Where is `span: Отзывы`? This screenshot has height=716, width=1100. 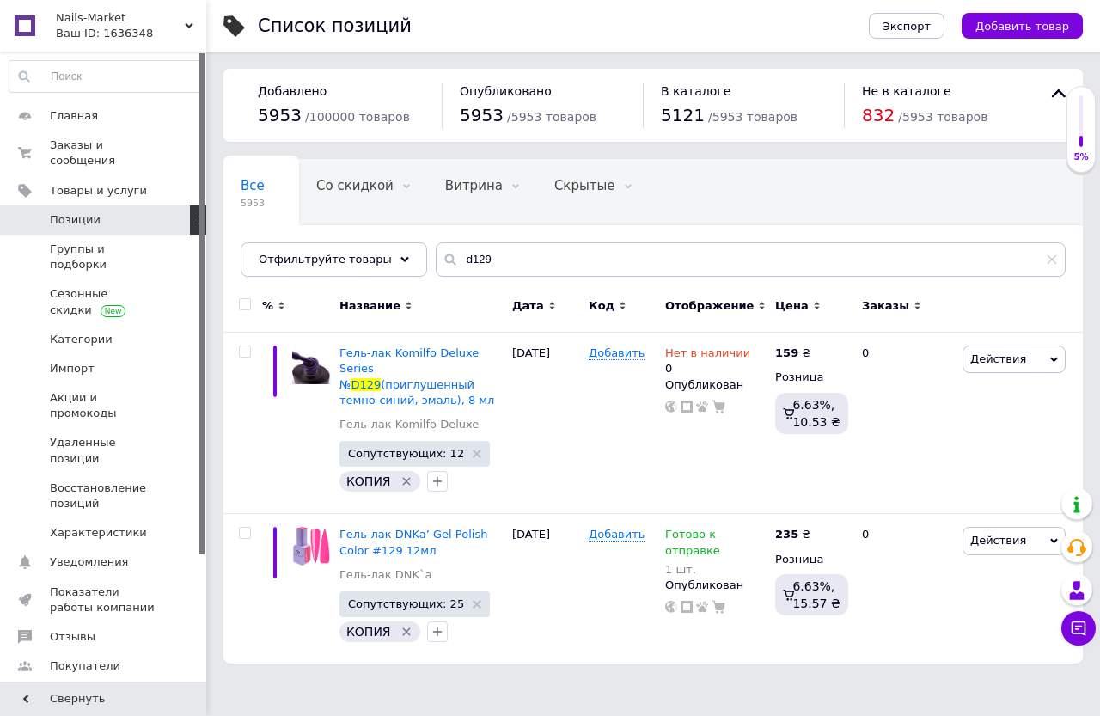 span: Отзывы is located at coordinates (72, 637).